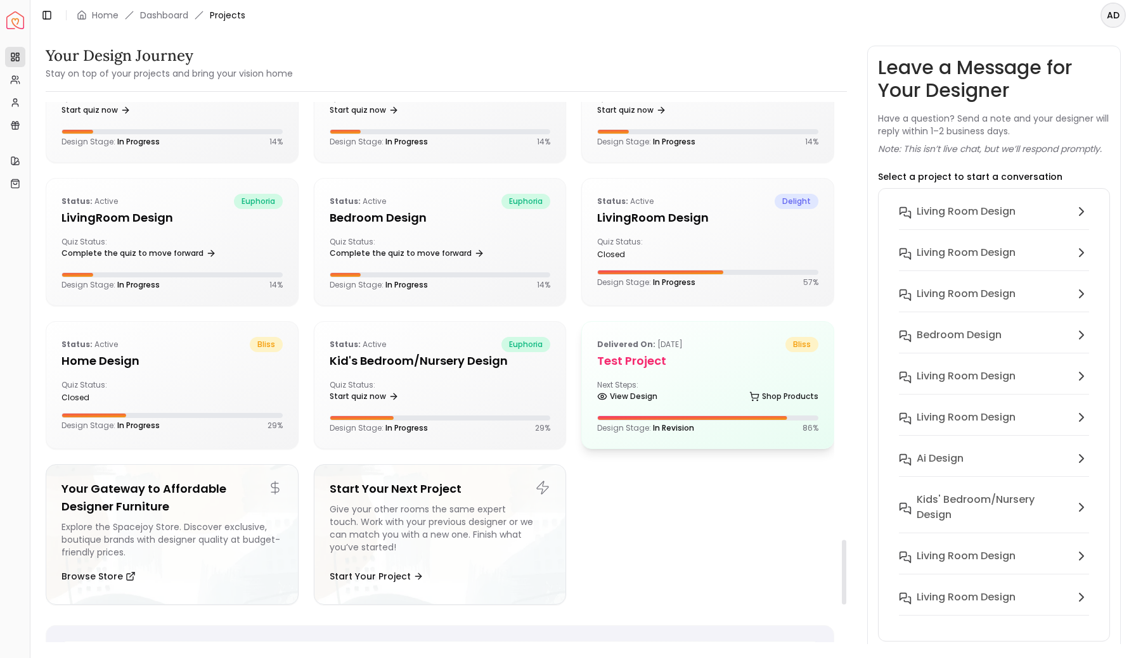 This screenshot has width=1136, height=658. What do you see at coordinates (627, 397) in the screenshot?
I see `a: View Design` at bounding box center [627, 397].